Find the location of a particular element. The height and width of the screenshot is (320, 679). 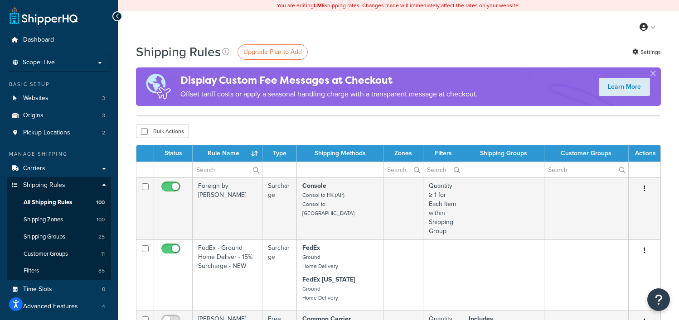

li: Advanced Features is located at coordinates (59, 307).